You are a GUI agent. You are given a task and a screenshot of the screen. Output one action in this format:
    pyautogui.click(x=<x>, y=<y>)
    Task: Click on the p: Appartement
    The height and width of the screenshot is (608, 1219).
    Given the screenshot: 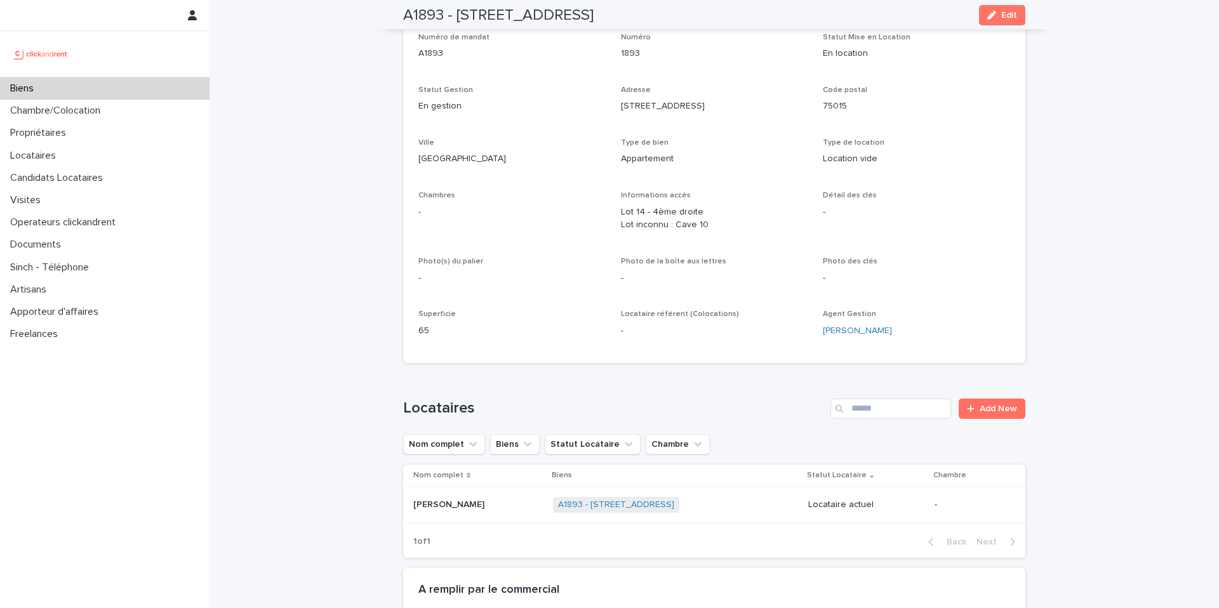 What is the action you would take?
    pyautogui.click(x=714, y=159)
    